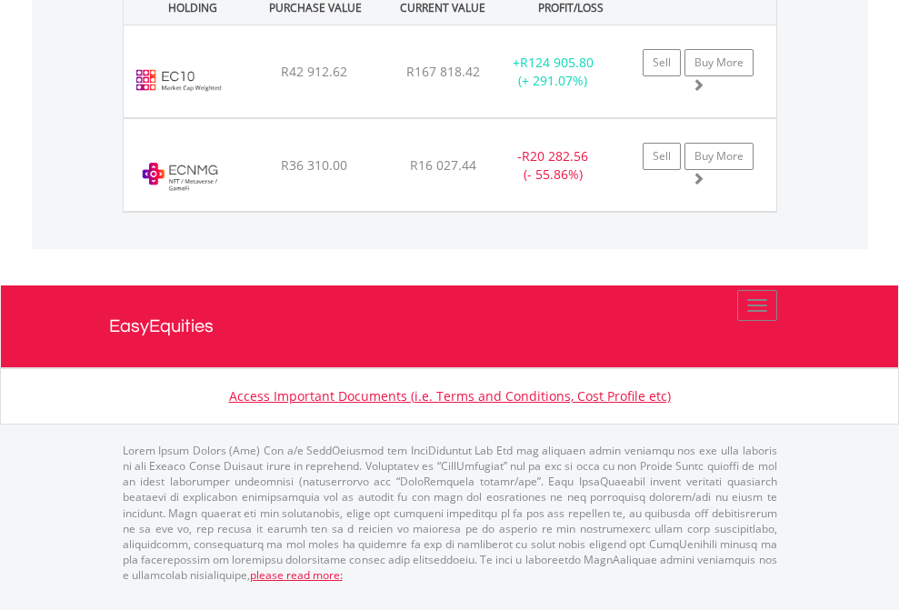  Describe the element at coordinates (443, 71) in the screenshot. I see `span: R167 818.42` at that location.